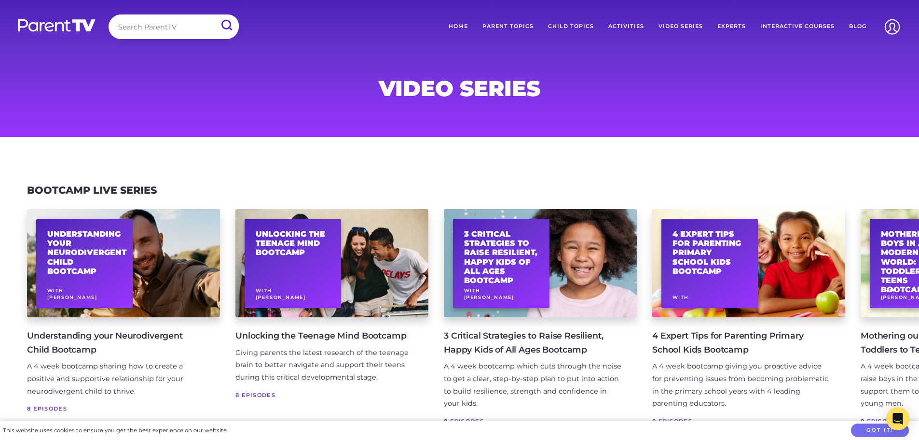  I want to click on a: Interactive Courses, so click(798, 27).